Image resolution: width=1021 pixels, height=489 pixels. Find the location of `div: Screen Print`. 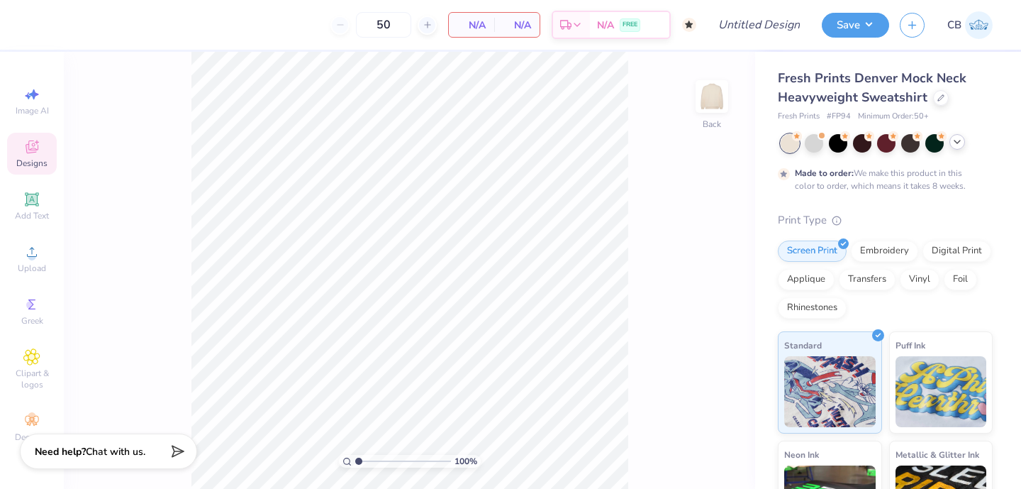

div: Screen Print is located at coordinates (812, 251).